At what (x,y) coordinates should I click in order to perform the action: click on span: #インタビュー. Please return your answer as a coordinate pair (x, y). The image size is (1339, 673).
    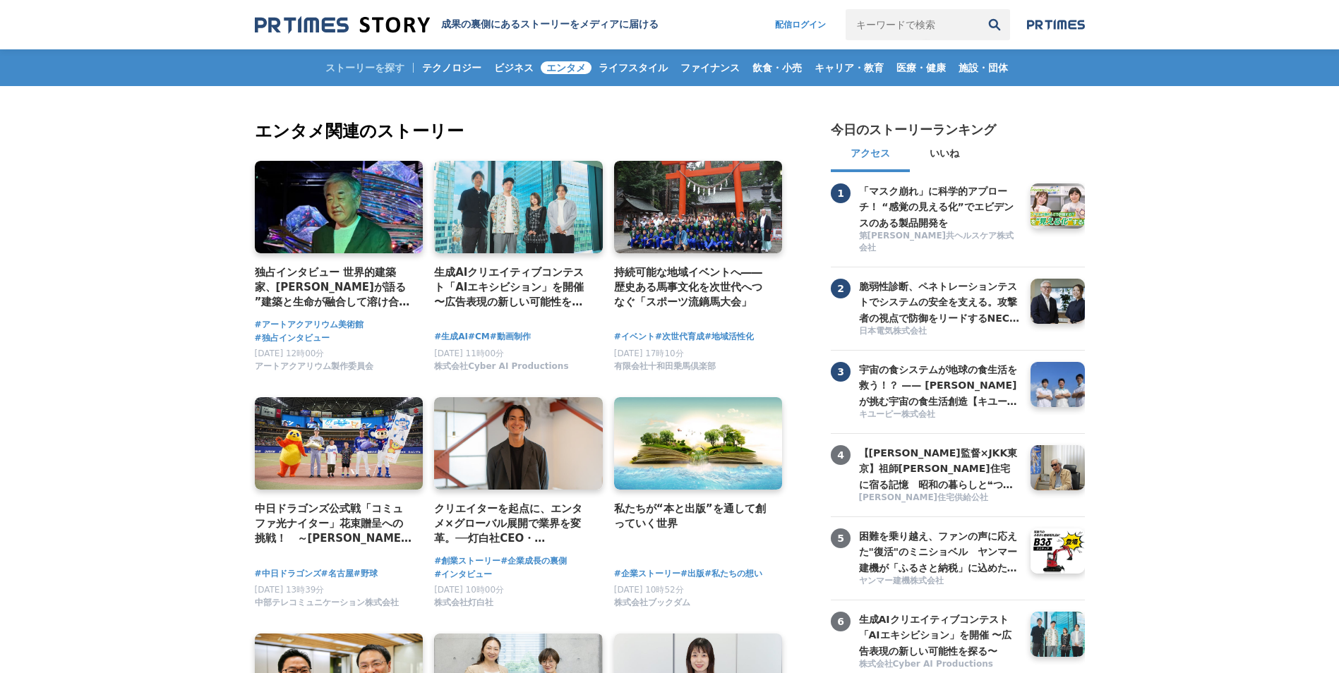
    Looking at the image, I should click on (463, 574).